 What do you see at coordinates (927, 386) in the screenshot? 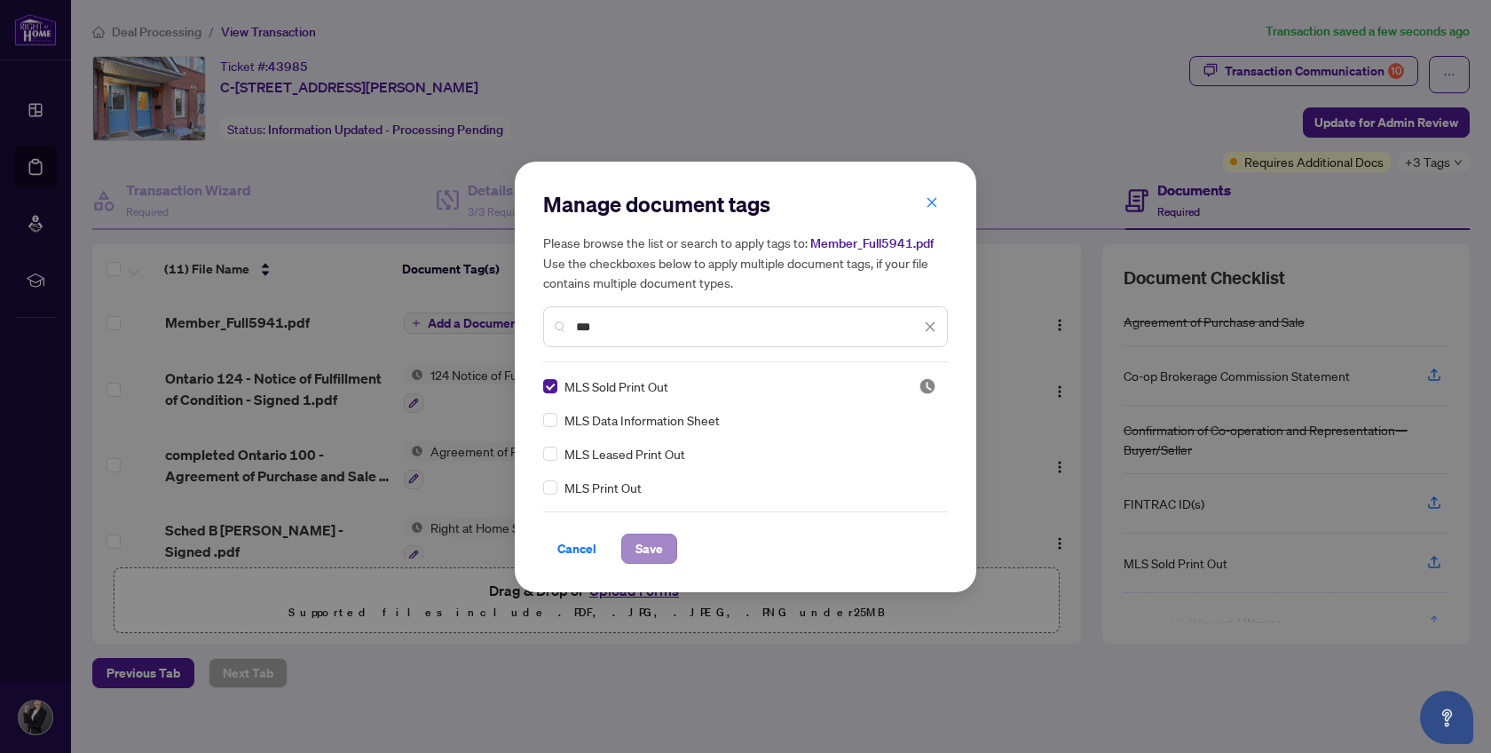
I see `img: status` at bounding box center [927, 386].